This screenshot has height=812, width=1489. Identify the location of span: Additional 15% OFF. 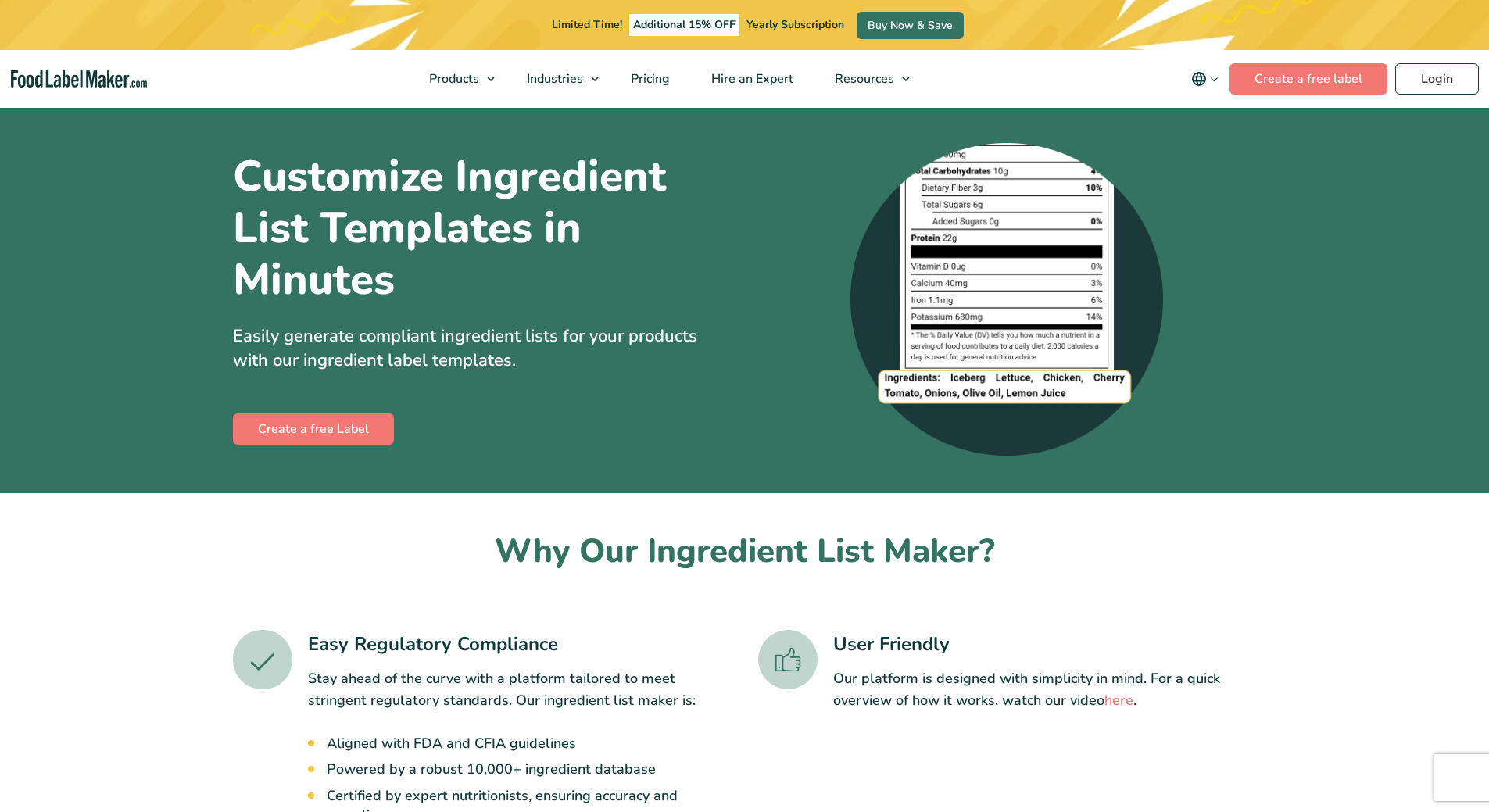
(684, 25).